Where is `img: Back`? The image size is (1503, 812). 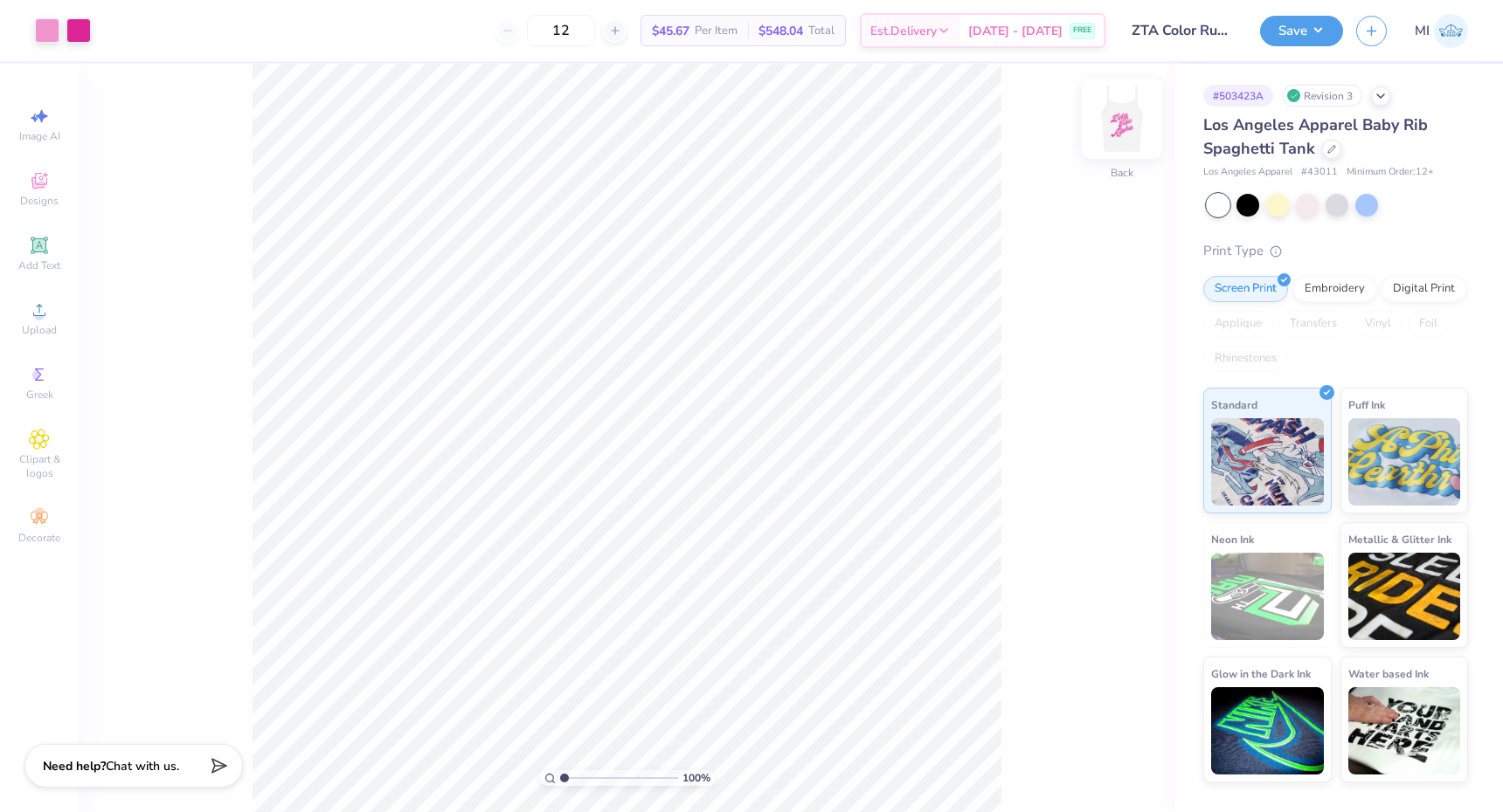 img: Back is located at coordinates (1122, 119).